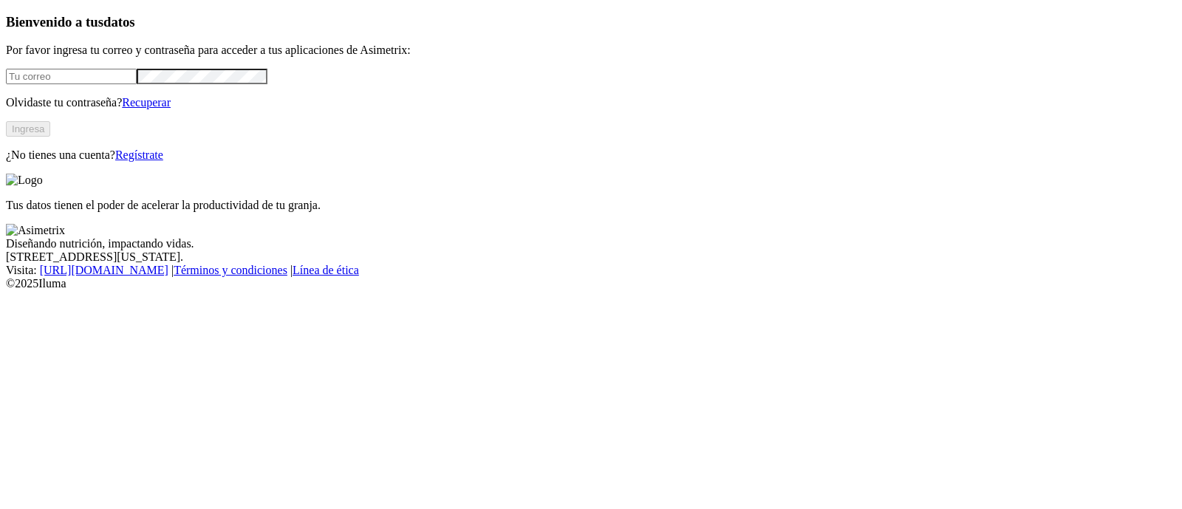 This screenshot has height=509, width=1182. I want to click on a: Recuperar, so click(146, 102).